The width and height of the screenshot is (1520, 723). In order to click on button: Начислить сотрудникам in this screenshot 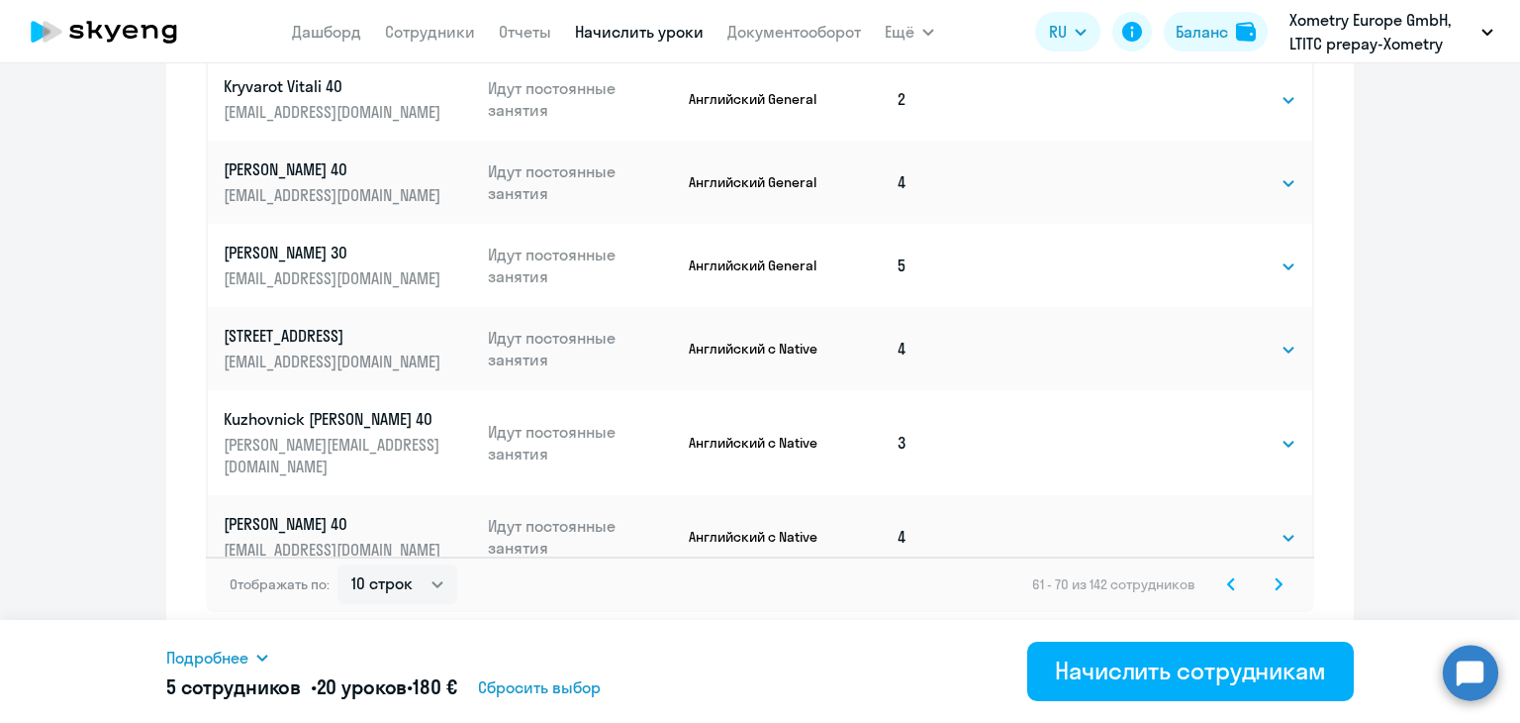, I will do `click(1191, 671)`.